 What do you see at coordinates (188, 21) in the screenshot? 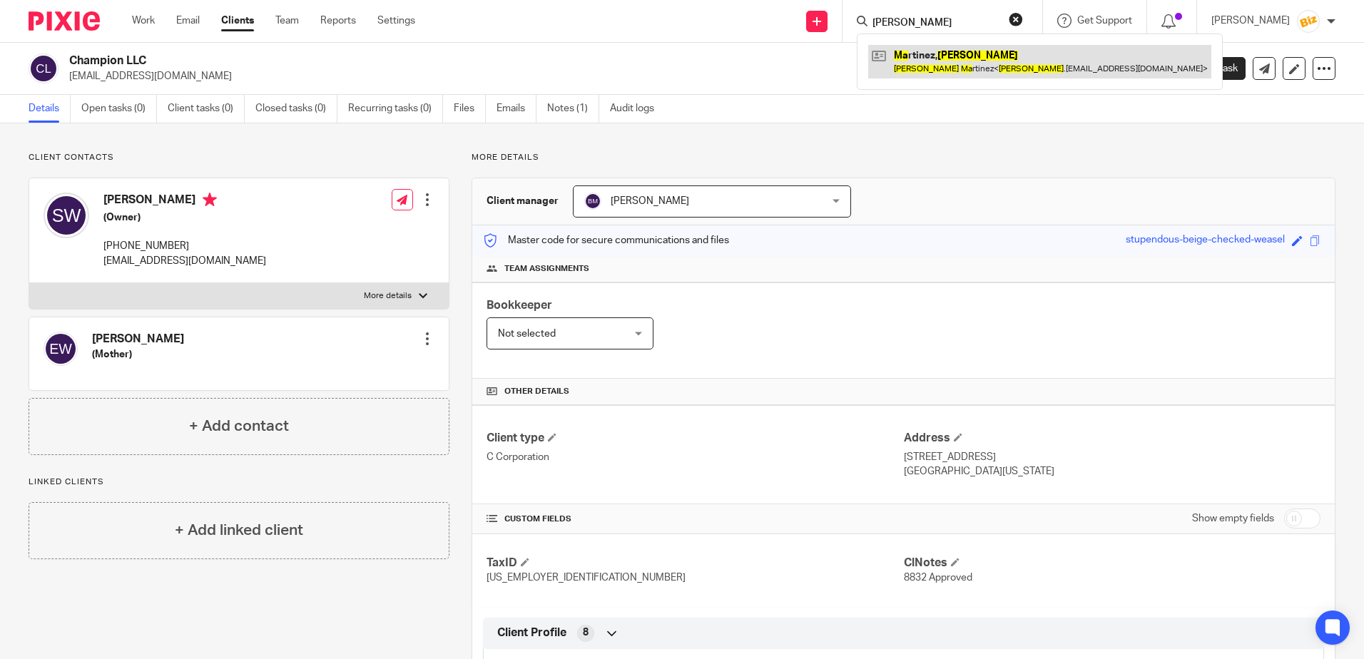
I see `a: Email` at bounding box center [188, 21].